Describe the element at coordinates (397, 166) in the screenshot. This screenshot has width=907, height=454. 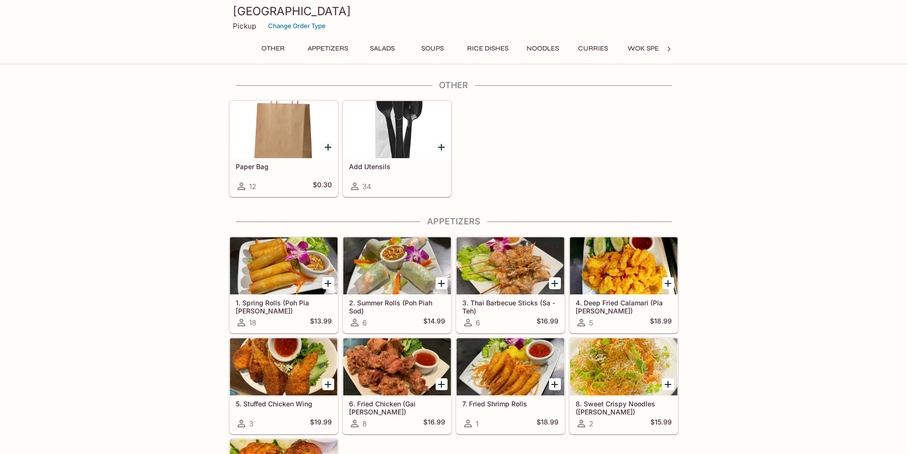
I see `h5: Add Utensils` at that location.